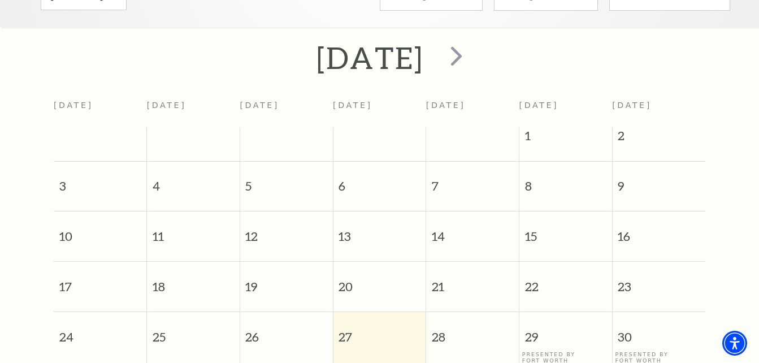  What do you see at coordinates (380, 231) in the screenshot?
I see `span: 13` at bounding box center [380, 231].